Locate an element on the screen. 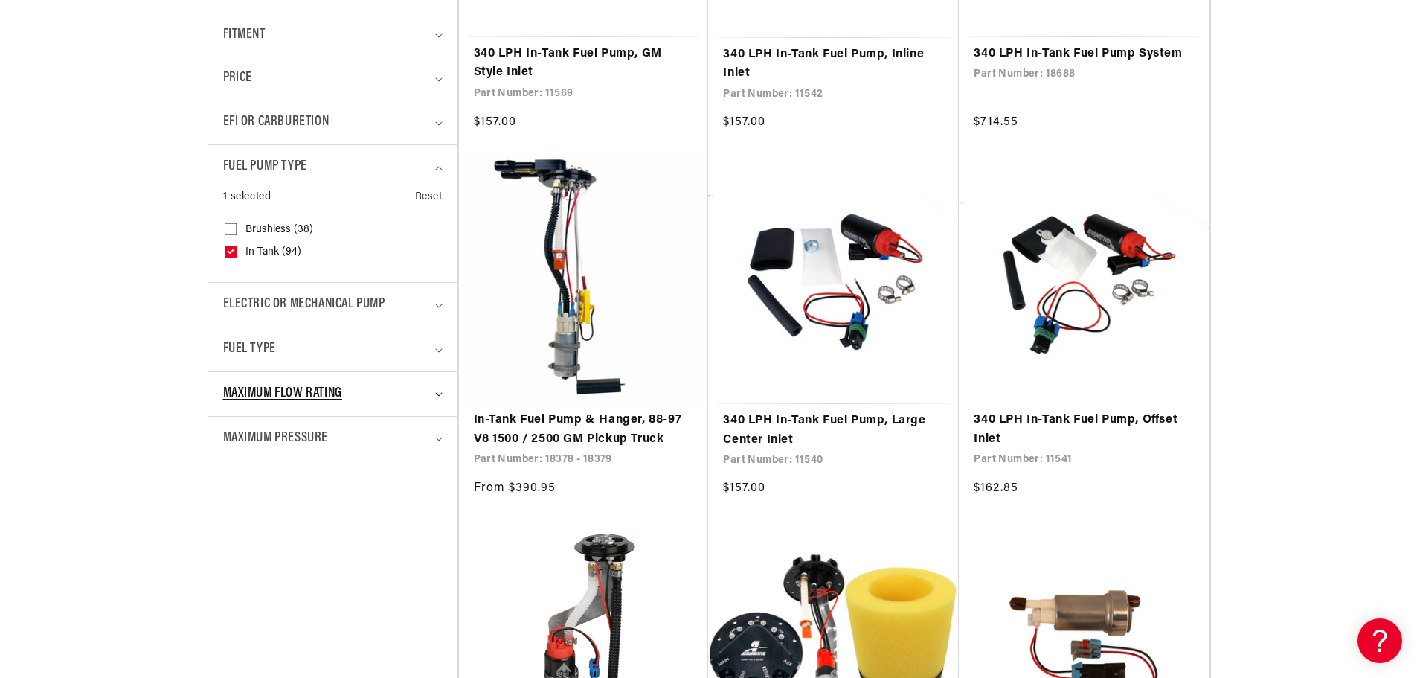 Image resolution: width=1417 pixels, height=678 pixels. a: In-Tank Fuel Pump & Hanger, 88-97 V8 1500 / 2500 GM Pickup Truck is located at coordinates (584, 429).